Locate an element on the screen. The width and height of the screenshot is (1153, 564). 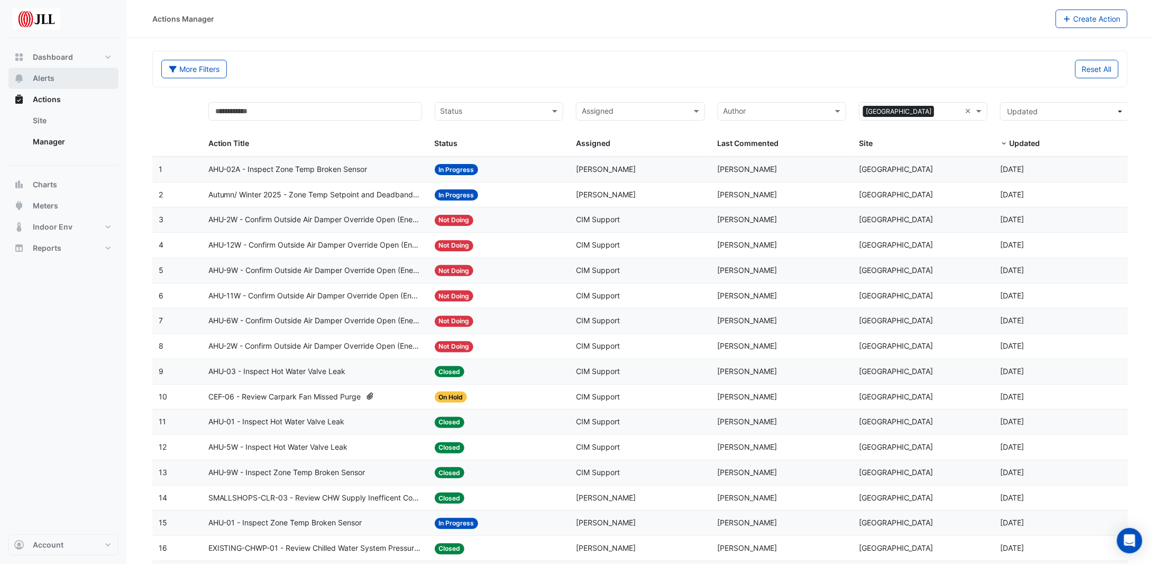
span: 7 is located at coordinates (161, 320).